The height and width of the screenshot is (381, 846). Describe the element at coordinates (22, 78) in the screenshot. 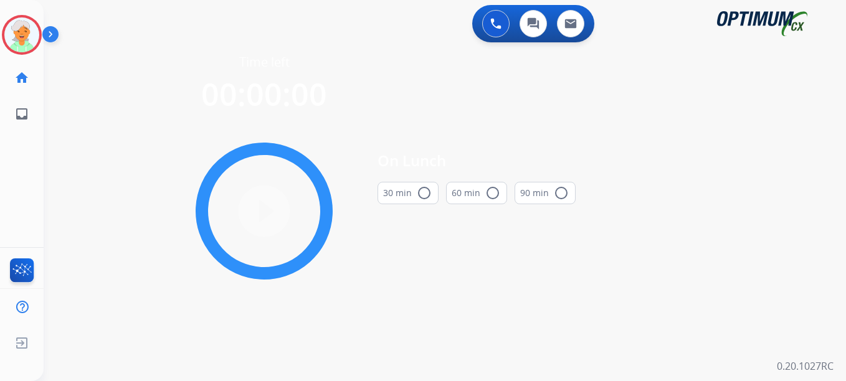

I see `mat-icon: home` at that location.